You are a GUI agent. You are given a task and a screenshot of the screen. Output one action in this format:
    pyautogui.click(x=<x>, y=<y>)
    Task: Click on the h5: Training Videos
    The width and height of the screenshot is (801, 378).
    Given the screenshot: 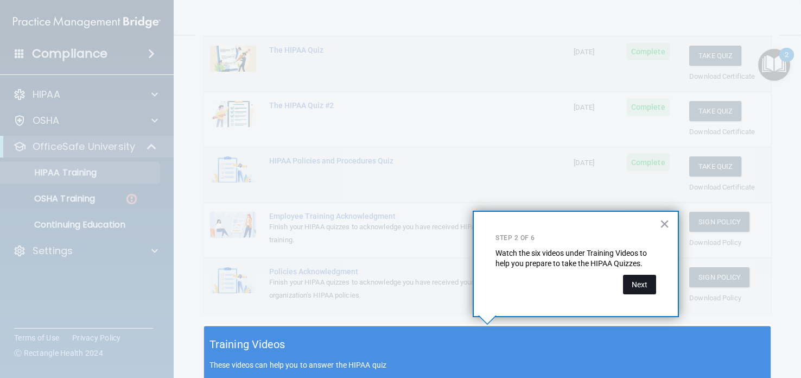 What is the action you would take?
    pyautogui.click(x=248, y=344)
    